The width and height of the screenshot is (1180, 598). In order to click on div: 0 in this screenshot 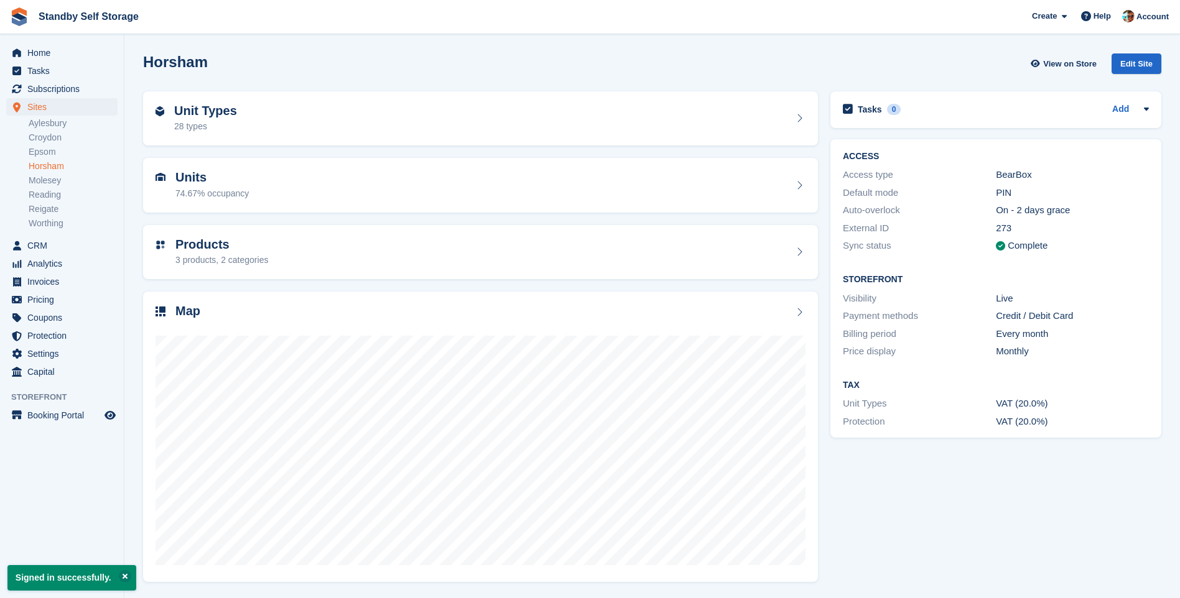, I will do `click(894, 109)`.